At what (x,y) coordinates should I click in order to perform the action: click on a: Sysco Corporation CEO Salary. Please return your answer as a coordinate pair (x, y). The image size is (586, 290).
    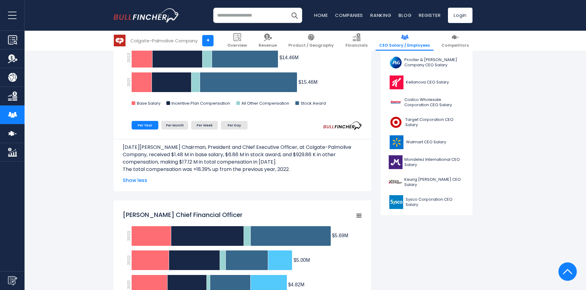
    Looking at the image, I should click on (426, 202).